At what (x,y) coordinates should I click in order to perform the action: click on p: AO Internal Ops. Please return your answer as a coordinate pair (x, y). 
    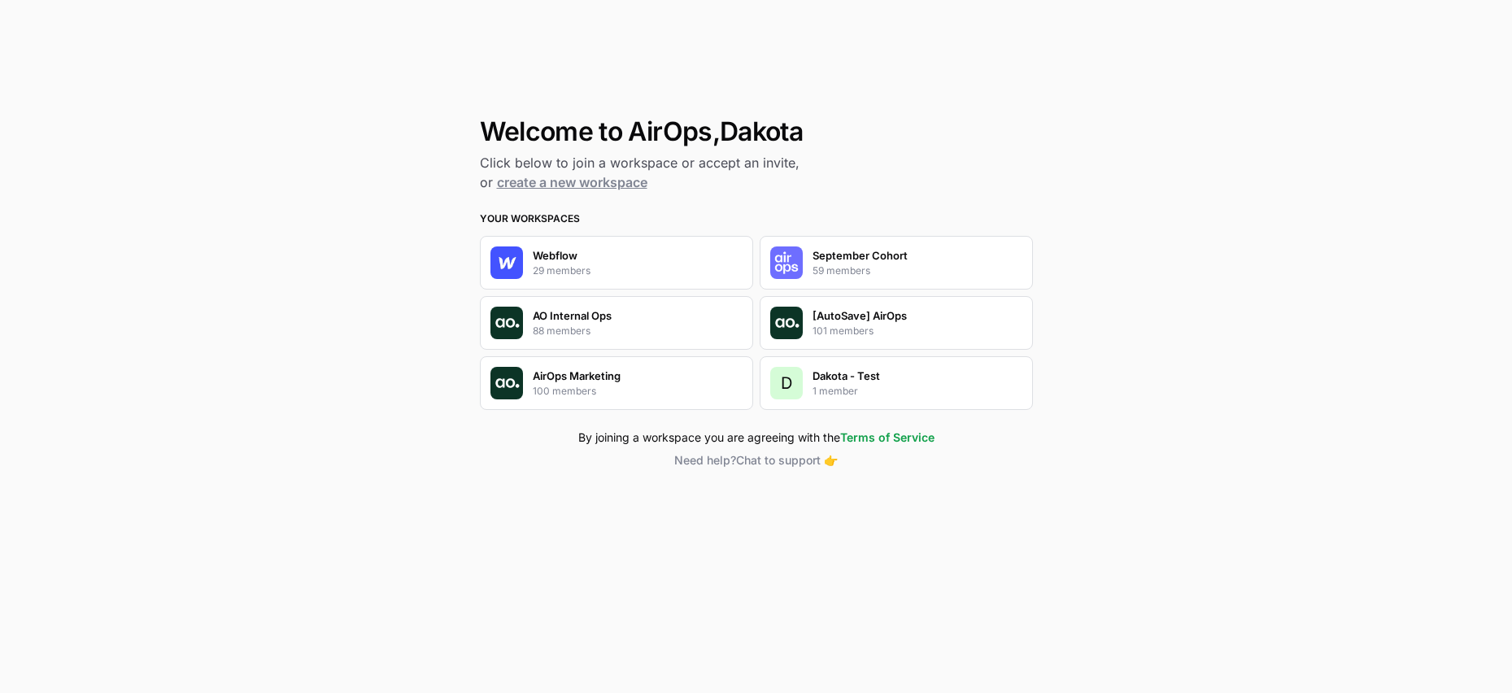
    Looking at the image, I should click on (572, 316).